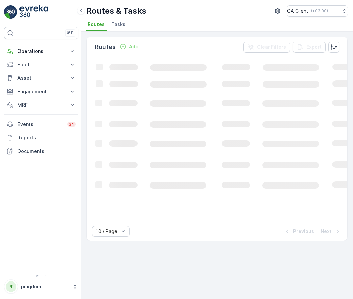 The width and height of the screenshot is (353, 299). Describe the element at coordinates (40, 124) in the screenshot. I see `p: Events` at that location.